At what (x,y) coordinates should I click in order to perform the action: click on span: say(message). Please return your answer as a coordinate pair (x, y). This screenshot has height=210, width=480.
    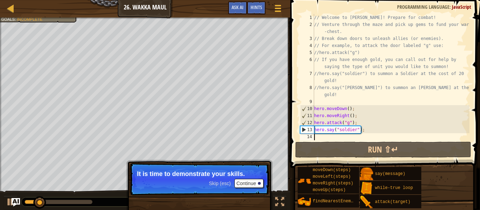
    Looking at the image, I should click on (390, 174).